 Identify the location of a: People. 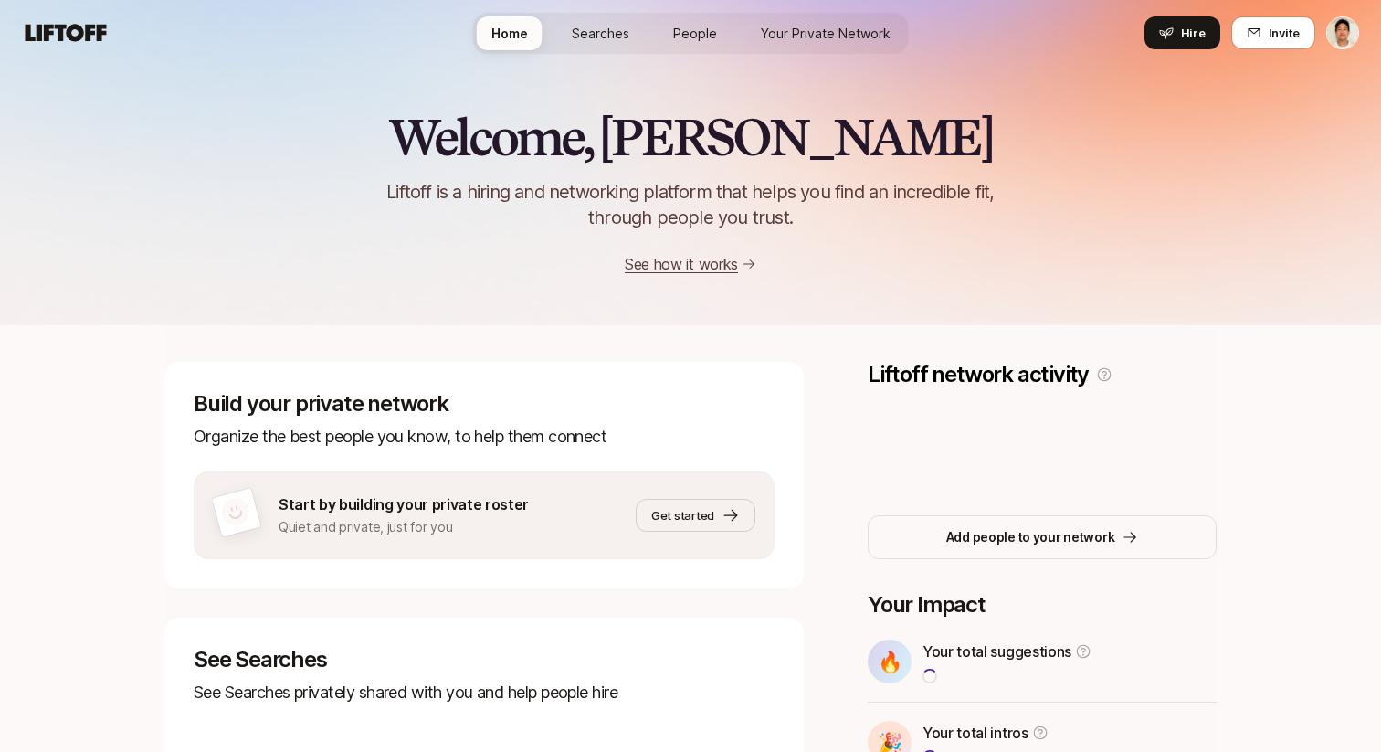
(695, 33).